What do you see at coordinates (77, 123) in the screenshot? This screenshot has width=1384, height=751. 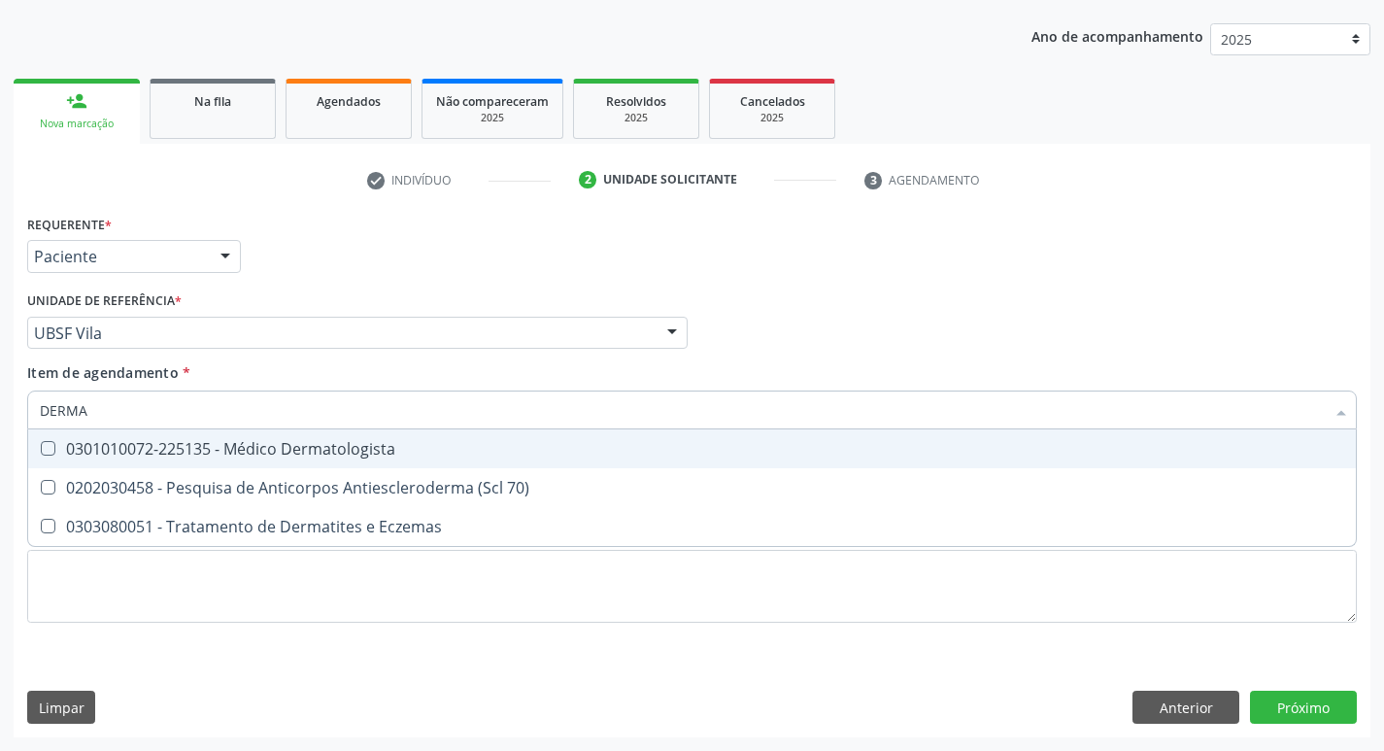 I see `div: Nova marcação` at bounding box center [77, 123].